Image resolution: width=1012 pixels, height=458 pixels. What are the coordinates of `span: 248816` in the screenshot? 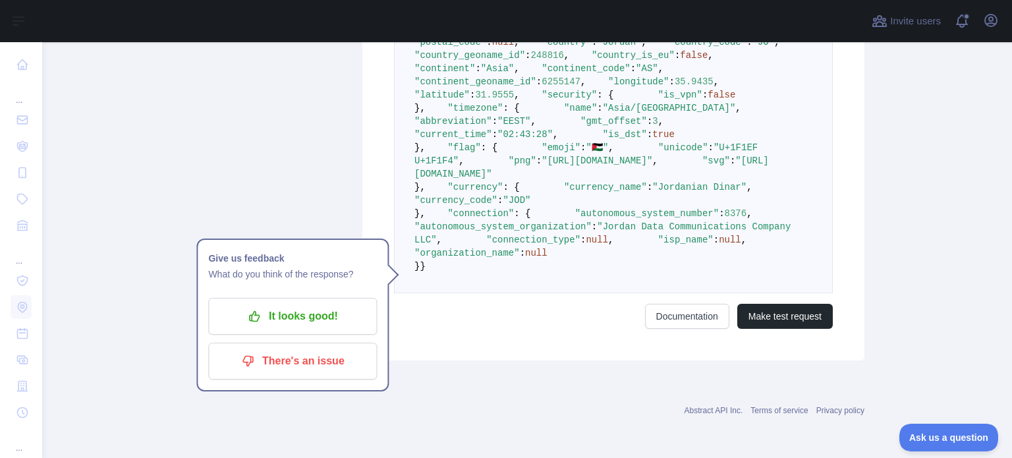 It's located at (547, 55).